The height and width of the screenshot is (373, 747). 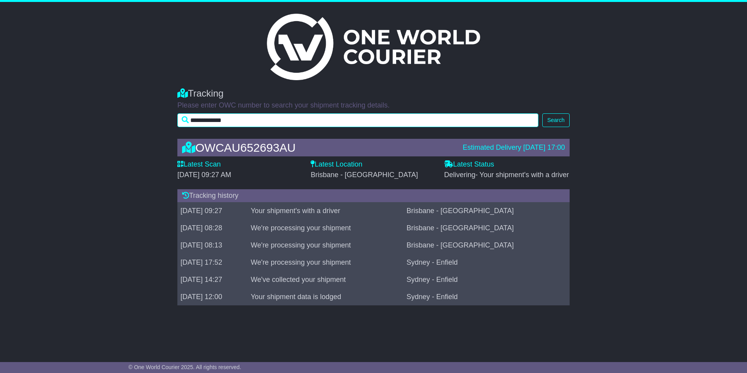 What do you see at coordinates (325, 211) in the screenshot?
I see `td: Your shipment's with a driver` at bounding box center [325, 211].